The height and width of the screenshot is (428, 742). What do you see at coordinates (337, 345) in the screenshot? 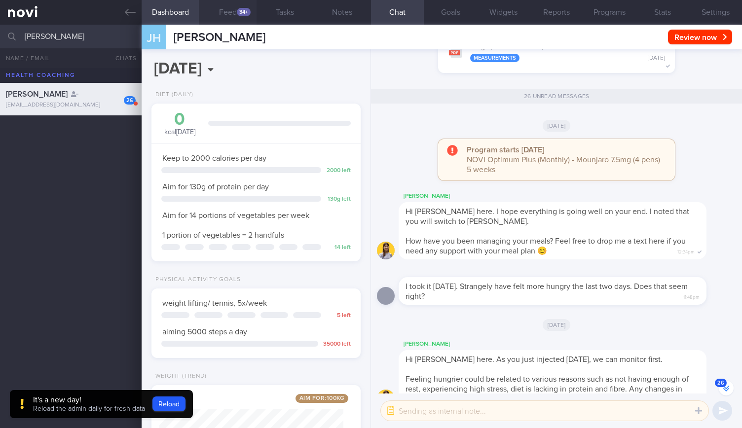
I see `div: 35000 left` at bounding box center [337, 345].